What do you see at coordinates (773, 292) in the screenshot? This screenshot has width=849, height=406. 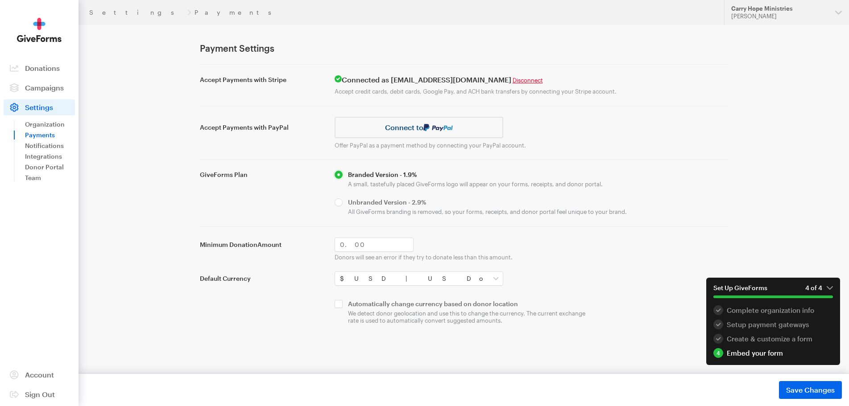 I see `button: Set Up GiveForms4 of 4` at bounding box center [773, 292].